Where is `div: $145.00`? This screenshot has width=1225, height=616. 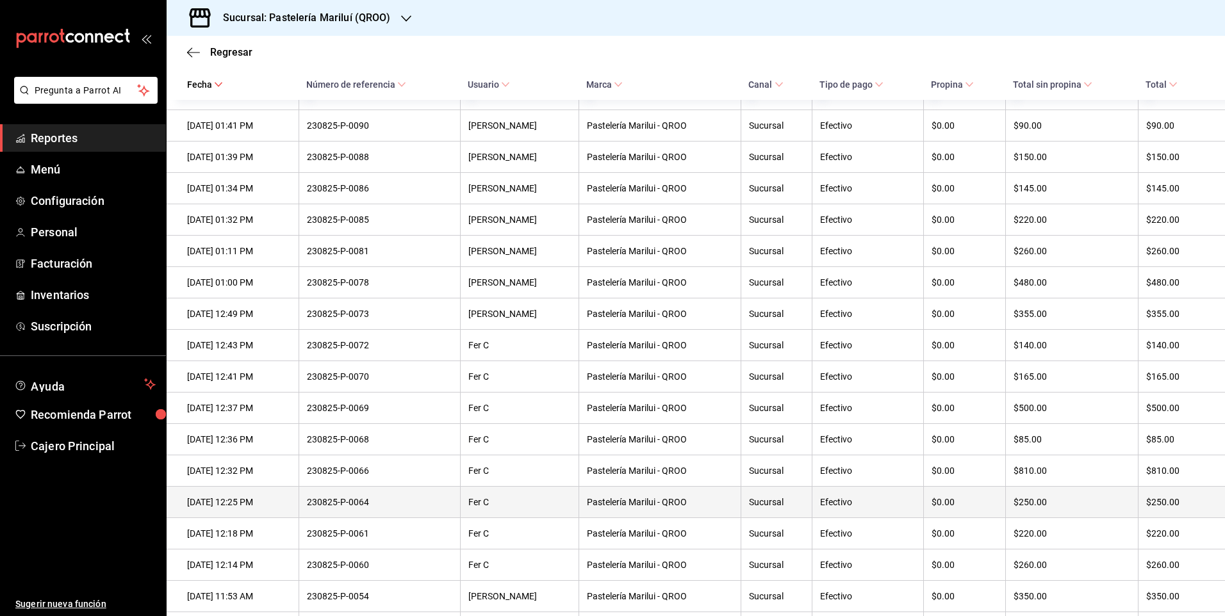 div: $145.00 is located at coordinates (1175, 188).